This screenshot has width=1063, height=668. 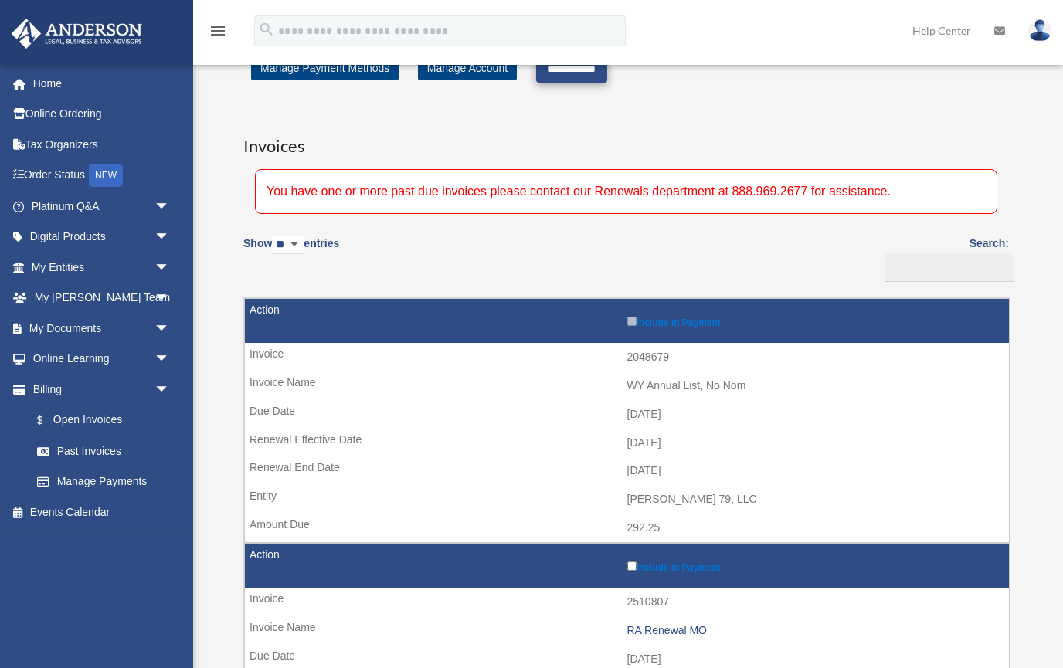 I want to click on a: Online Ordering, so click(x=102, y=114).